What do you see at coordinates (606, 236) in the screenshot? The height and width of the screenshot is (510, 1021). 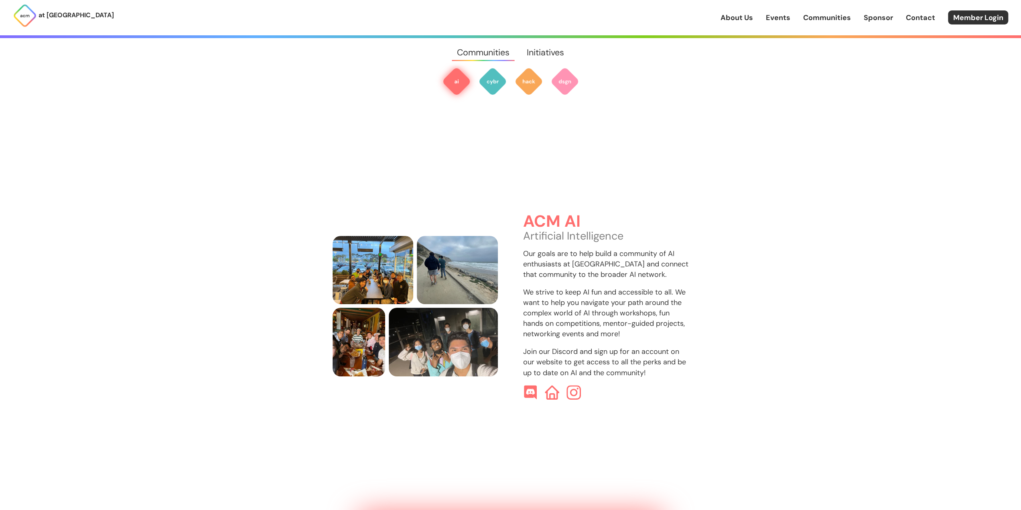 I see `p: Artificial Intelligence` at bounding box center [606, 236].